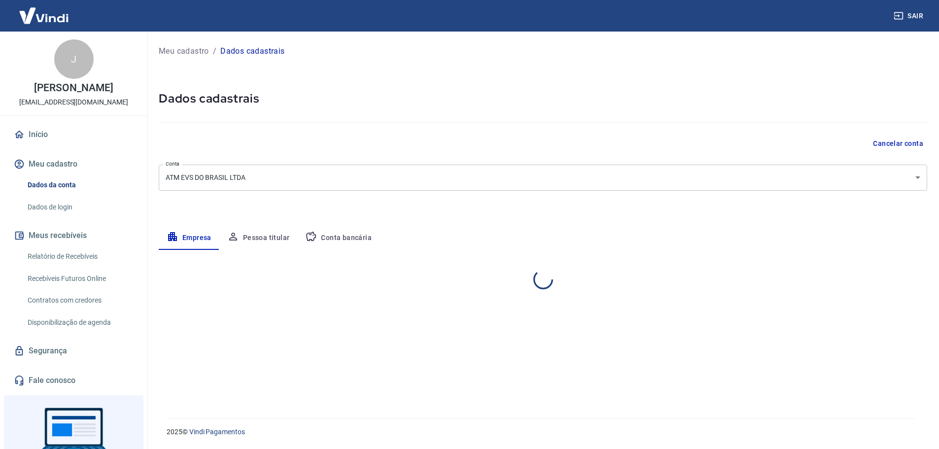  What do you see at coordinates (184, 51) in the screenshot?
I see `a: Meu cadastro` at bounding box center [184, 51].